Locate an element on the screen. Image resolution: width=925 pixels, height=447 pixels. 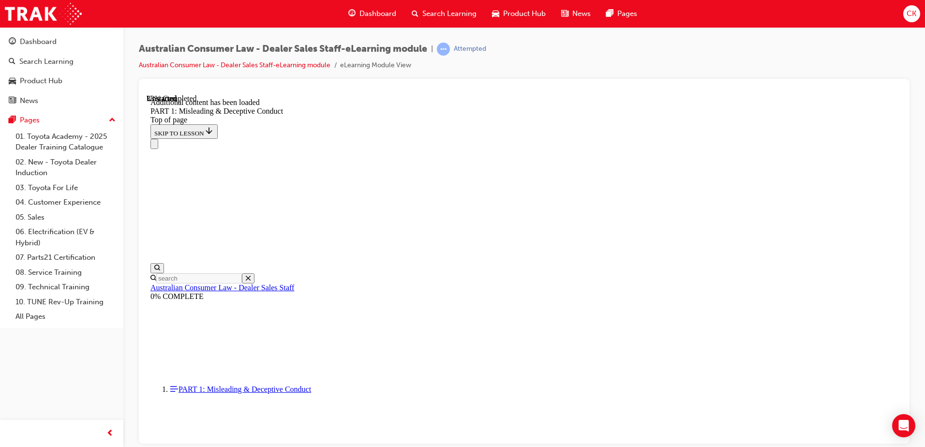
button: Close navigation menu is located at coordinates (8, 49).